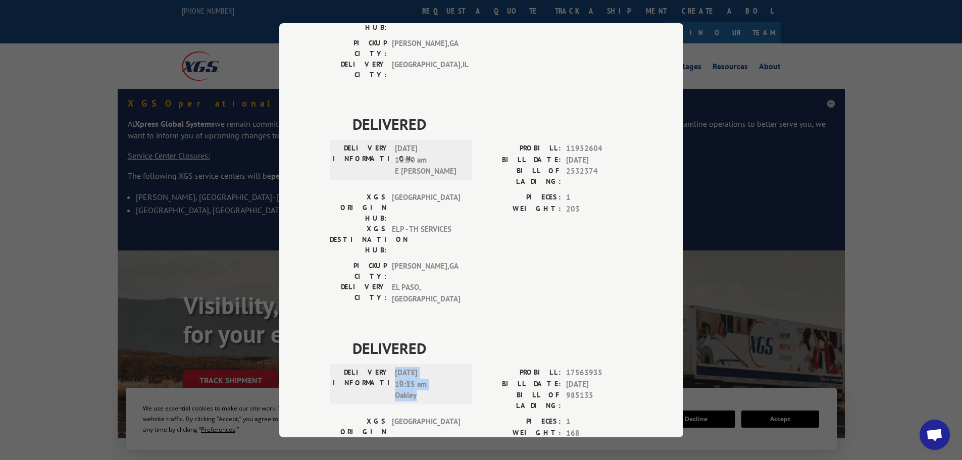  What do you see at coordinates (600, 401) in the screenshot?
I see `span: 985135` at bounding box center [600, 401].